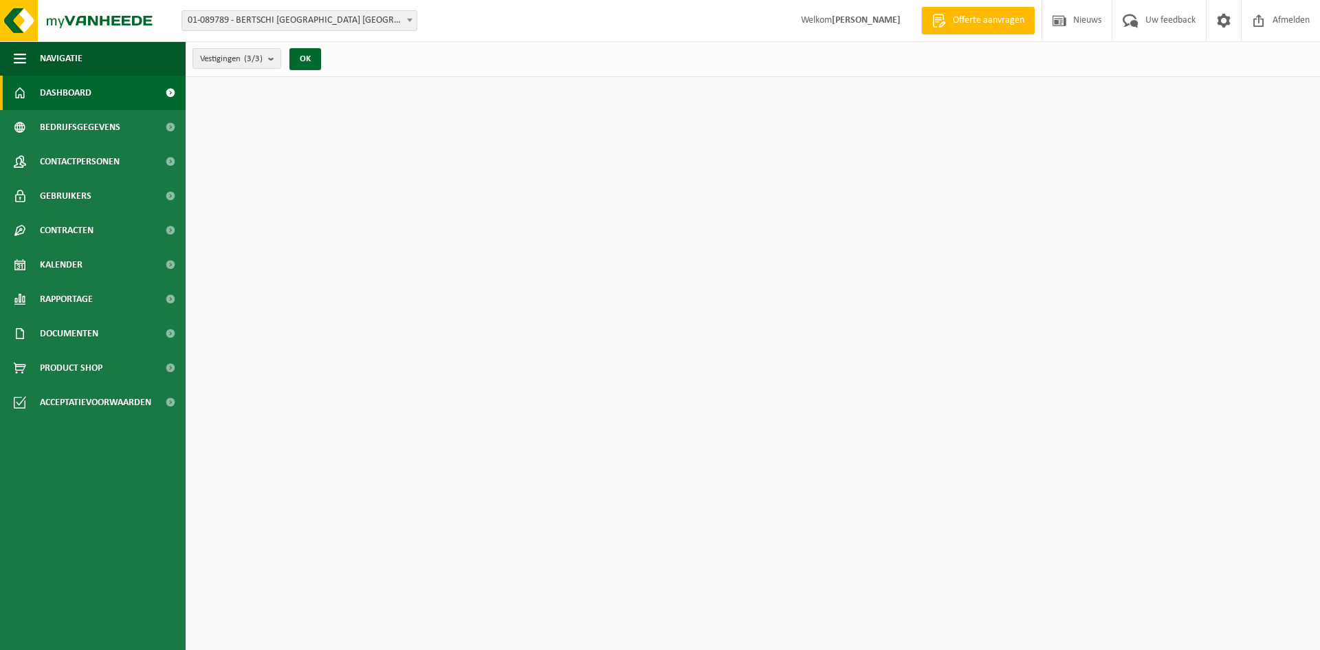 This screenshot has height=650, width=1320. I want to click on count: (3/3), so click(253, 58).